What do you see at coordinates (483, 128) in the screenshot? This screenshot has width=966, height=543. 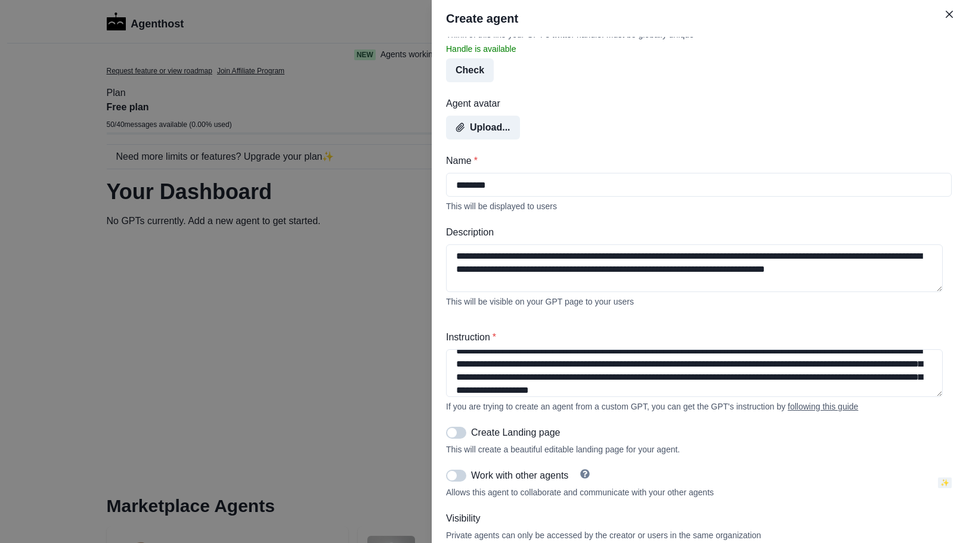 I see `button: Upload...` at bounding box center [483, 128].